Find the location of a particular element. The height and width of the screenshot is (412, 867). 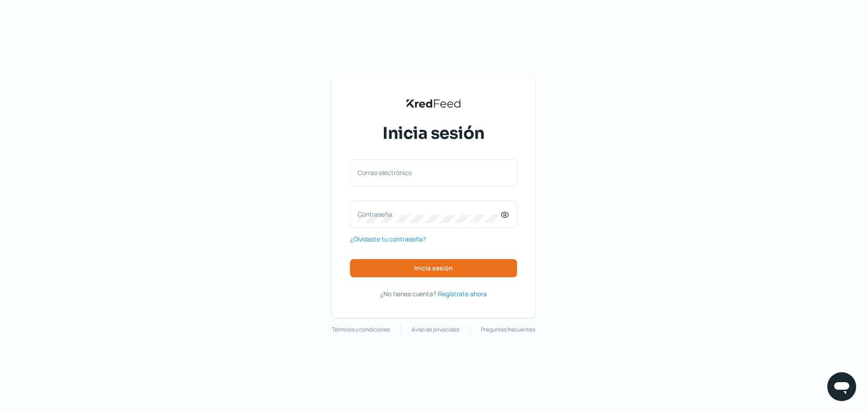

span: ¿No tienes cuenta? is located at coordinates (408, 293).